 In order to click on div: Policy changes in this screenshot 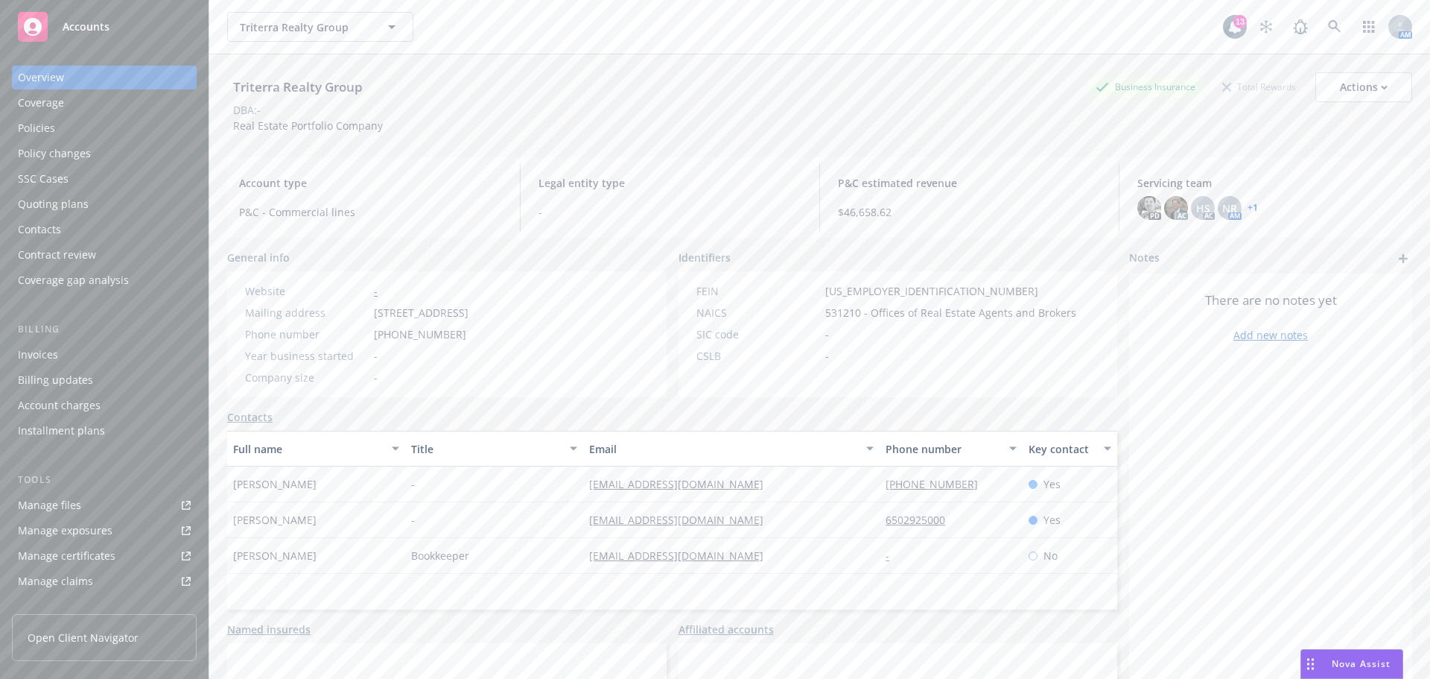, I will do `click(54, 153)`.